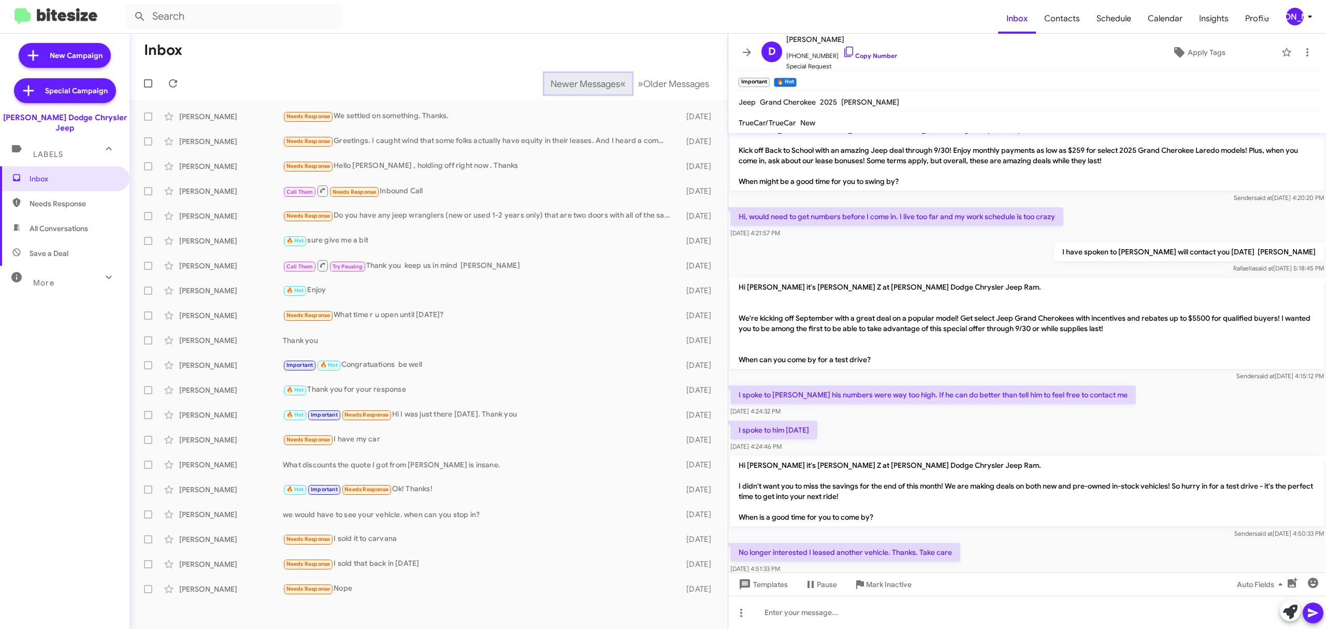  What do you see at coordinates (479, 290) in the screenshot?
I see `div: Enjoy` at bounding box center [479, 290].